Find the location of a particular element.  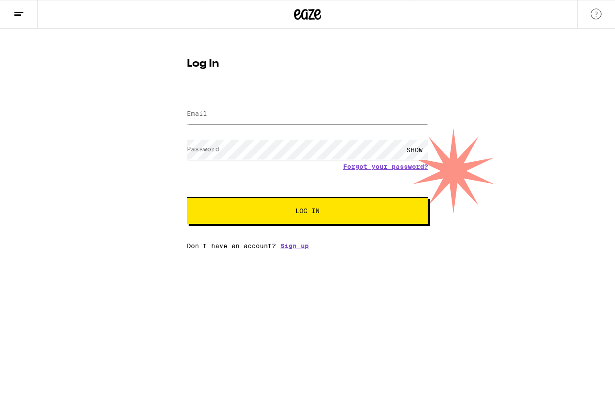

label: Password is located at coordinates (203, 149).